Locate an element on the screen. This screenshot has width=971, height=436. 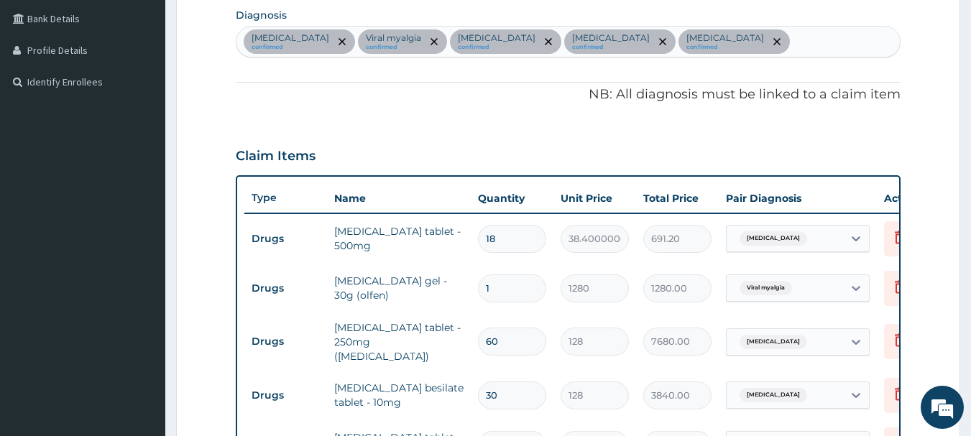
th: Name is located at coordinates (399, 198).